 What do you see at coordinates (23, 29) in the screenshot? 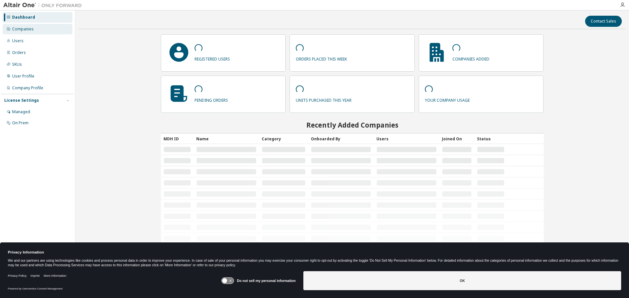
I see `div: Companies` at bounding box center [23, 29].